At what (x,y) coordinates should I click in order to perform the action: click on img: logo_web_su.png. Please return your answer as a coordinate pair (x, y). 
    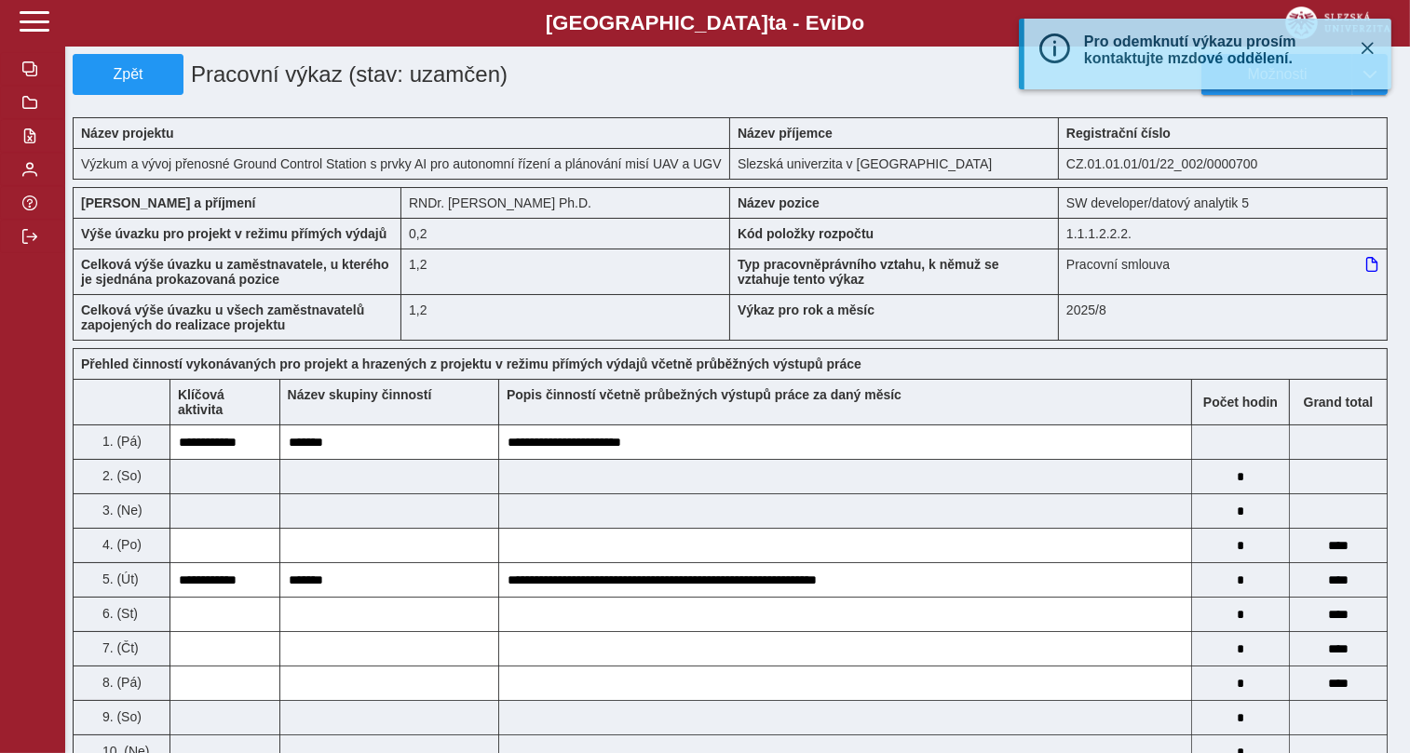
    Looking at the image, I should click on (1337, 22).